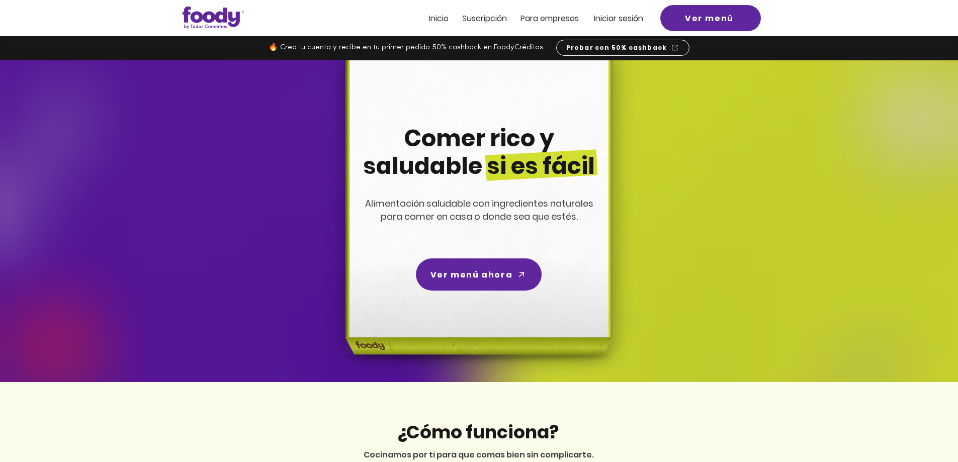 The image size is (958, 462). What do you see at coordinates (406, 47) in the screenshot?
I see `span: 🔥 Crea tu cuenta y recibe en tu primer pedido 50% cashback en FoodyCréditos` at bounding box center [406, 47].